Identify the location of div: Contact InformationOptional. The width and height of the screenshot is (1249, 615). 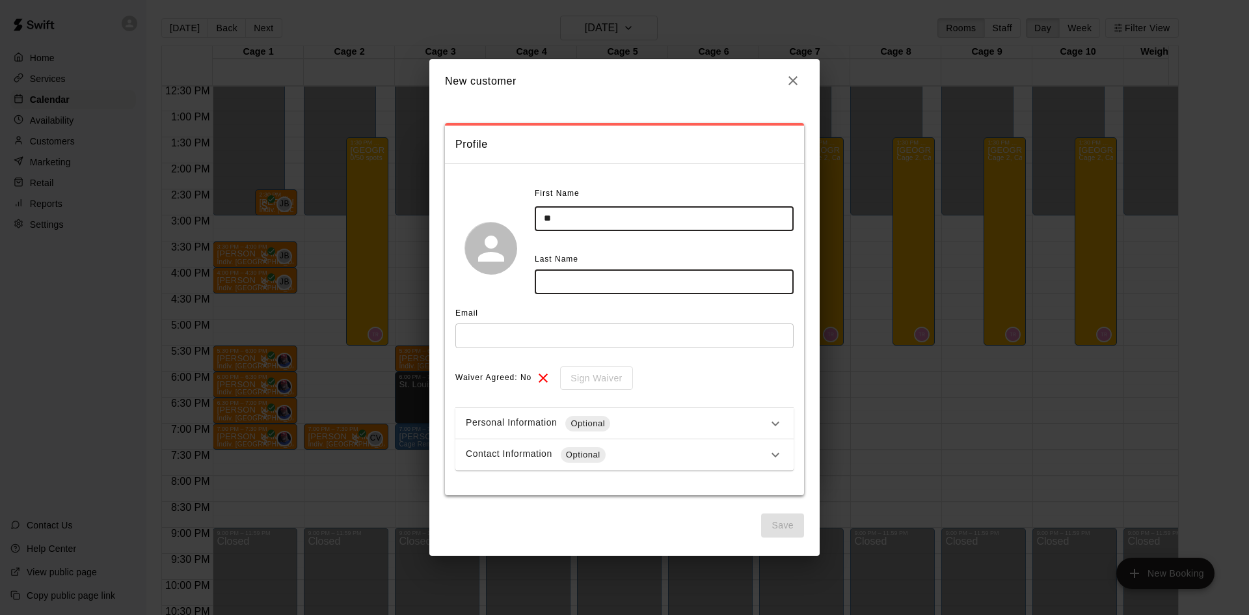
(625, 455).